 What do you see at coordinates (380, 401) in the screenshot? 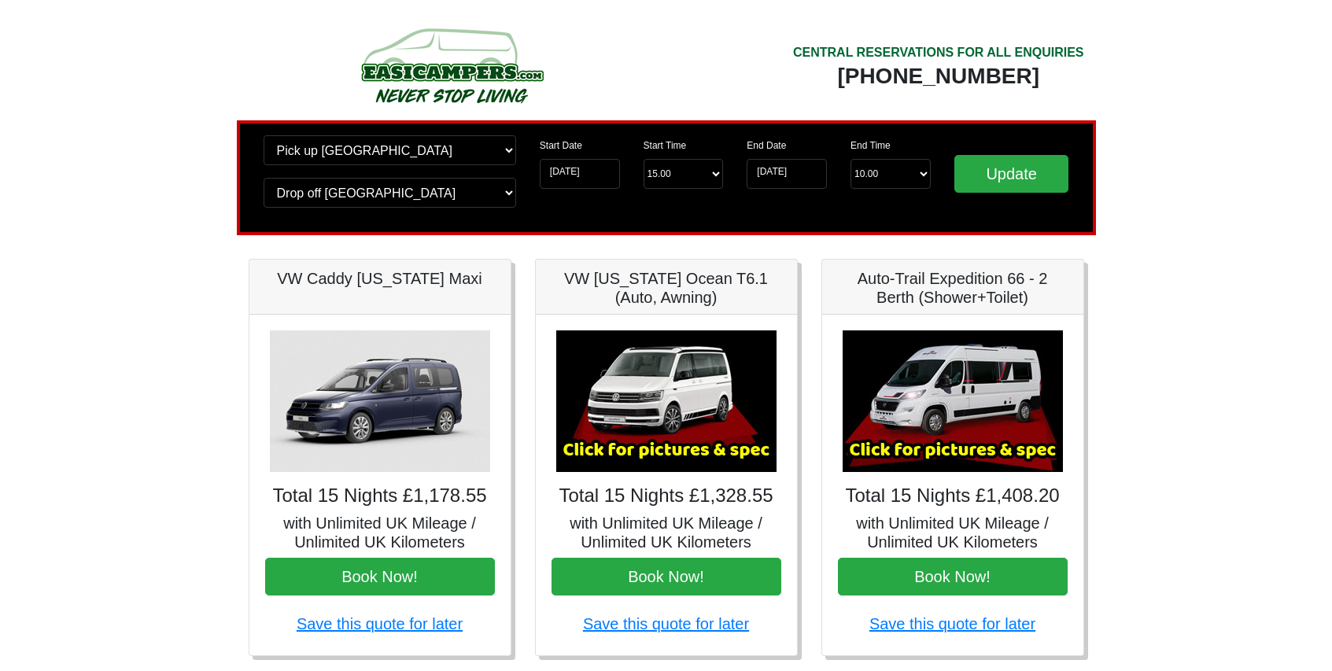
I see `img: VW Caddy California Maxi` at bounding box center [380, 401].